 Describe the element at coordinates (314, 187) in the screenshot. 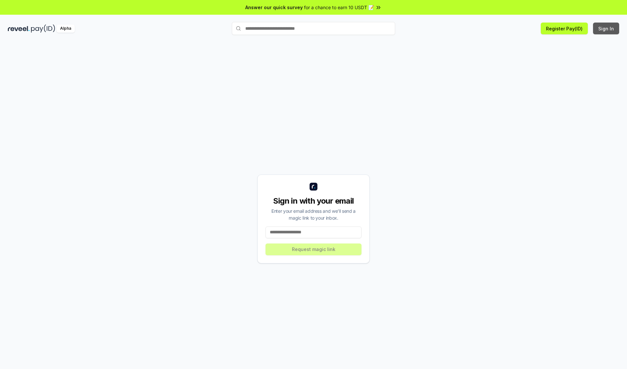

I see `img: logo_small` at that location.